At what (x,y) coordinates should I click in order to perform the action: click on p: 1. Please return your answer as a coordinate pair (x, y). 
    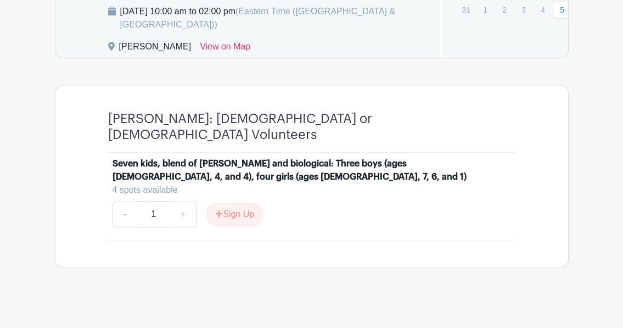
    Looking at the image, I should click on (485, 9).